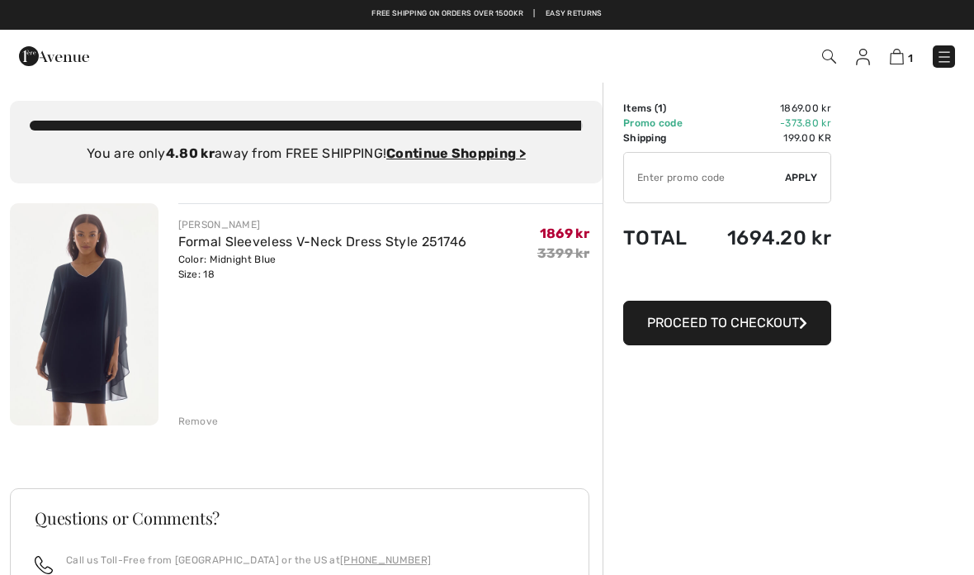 The image size is (974, 575). What do you see at coordinates (447, 14) in the screenshot?
I see `a: Free shipping on orders over 1500kr` at bounding box center [447, 14].